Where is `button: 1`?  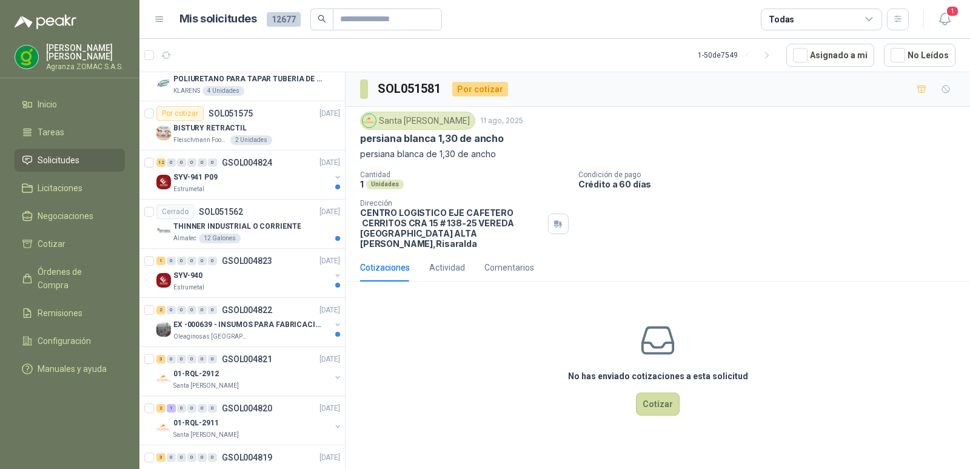 button: 1 is located at coordinates (945, 19).